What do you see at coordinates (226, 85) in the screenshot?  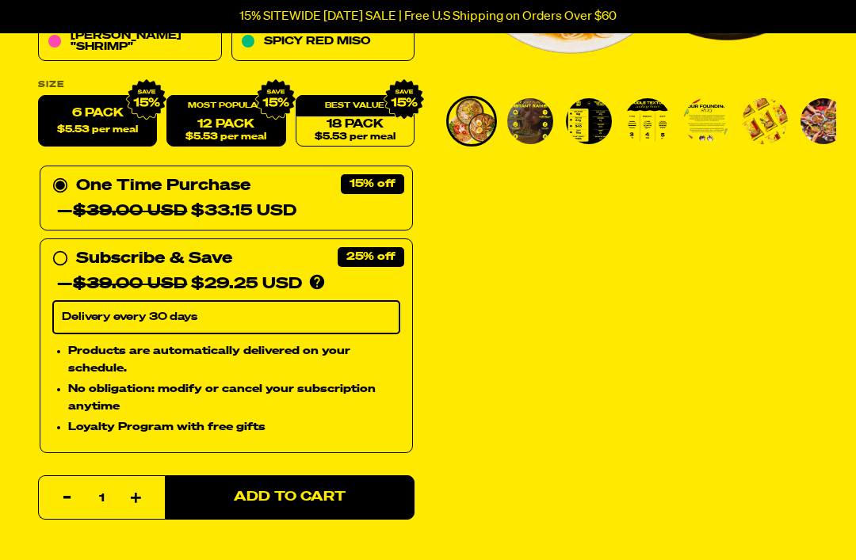 I see `label: Size` at bounding box center [226, 85].